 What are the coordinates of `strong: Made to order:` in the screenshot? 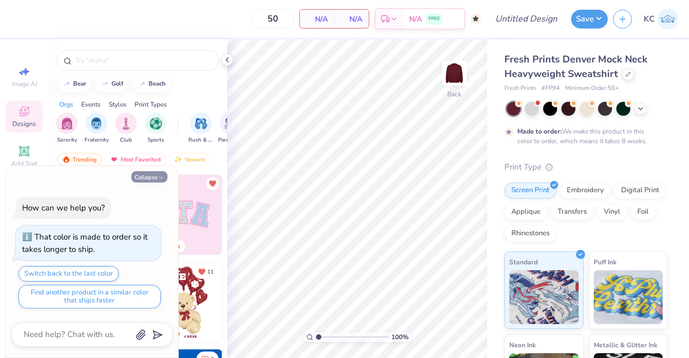 It's located at (539, 131).